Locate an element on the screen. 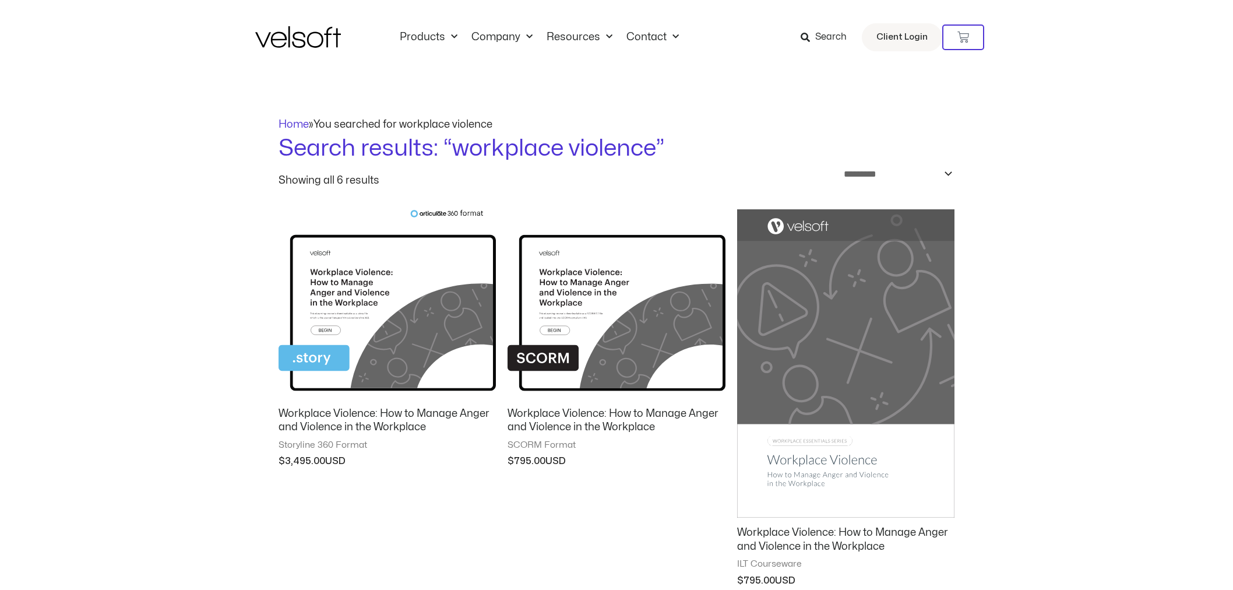 The image size is (1233, 590). span: Client Login is located at coordinates (902, 37).